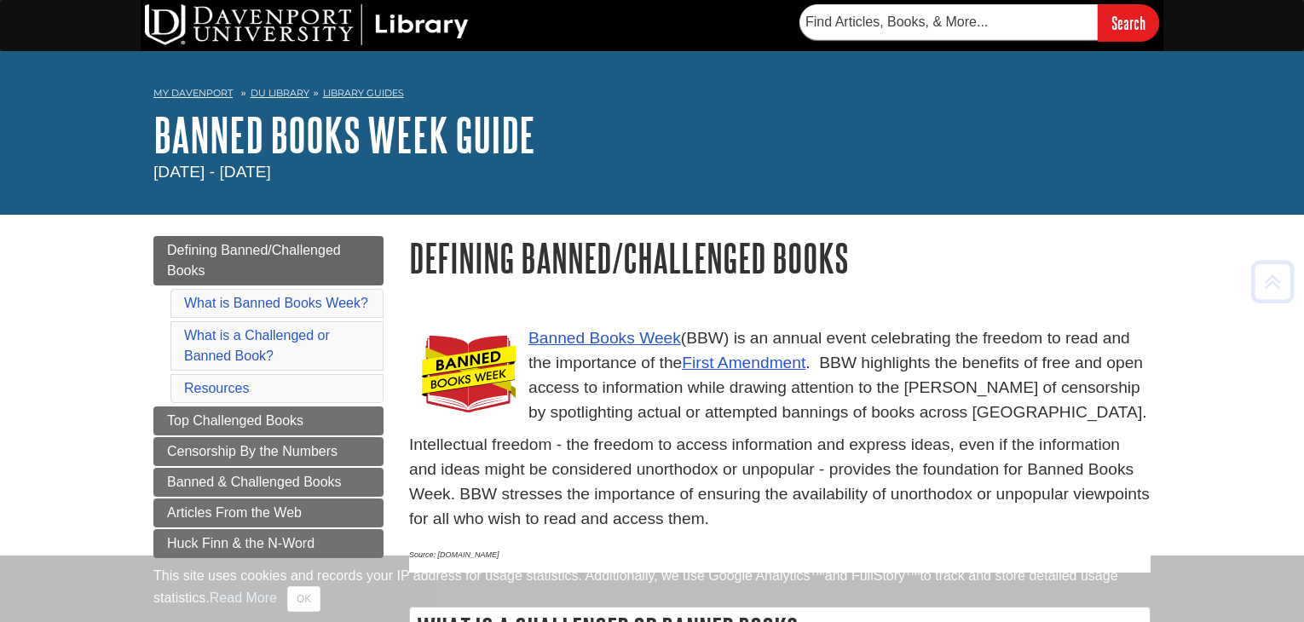 The image size is (1304, 622). What do you see at coordinates (780, 257) in the screenshot?
I see `h1: Defining Banned/Challenged Books` at bounding box center [780, 257].